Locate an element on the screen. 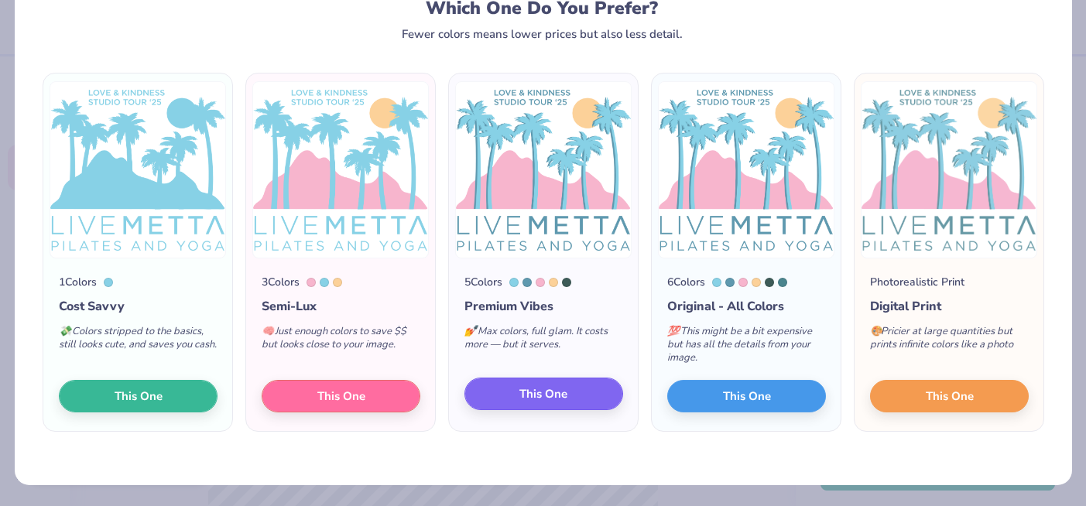  div: 5483 C is located at coordinates (783, 283).